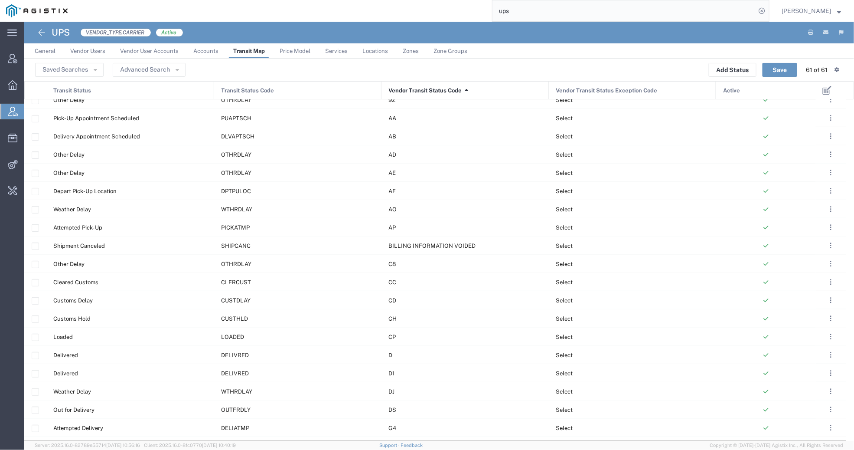  Describe the element at coordinates (236, 300) in the screenshot. I see `span: CUSTDLAY` at that location.